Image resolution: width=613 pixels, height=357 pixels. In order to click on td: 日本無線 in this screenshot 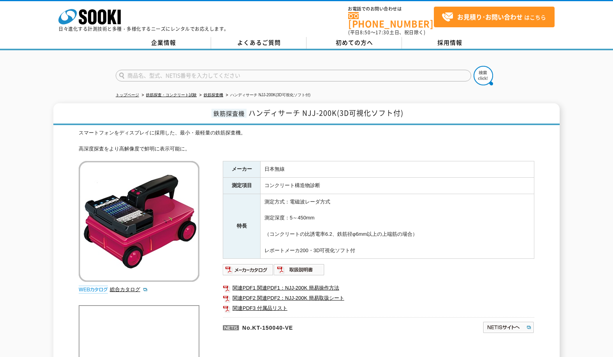, I will do `click(397, 170)`.